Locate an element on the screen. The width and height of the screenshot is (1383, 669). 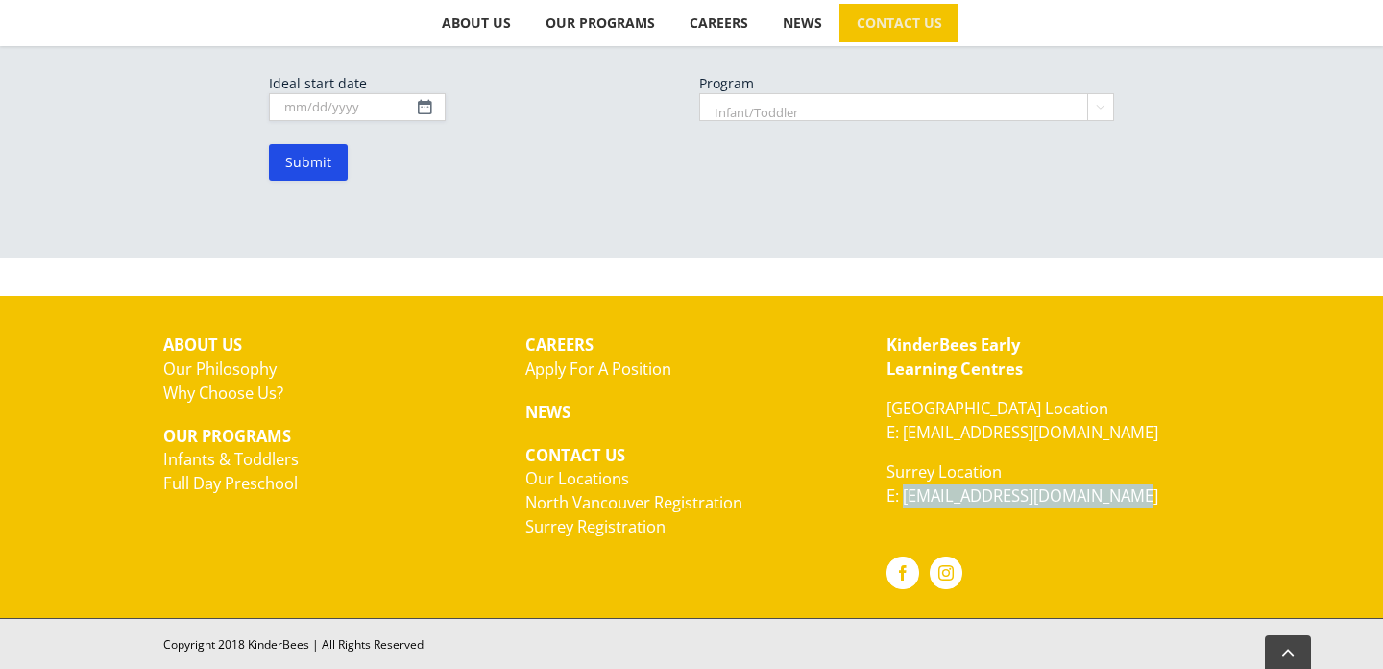
a: Infants & Toddlers is located at coordinates (231, 458).